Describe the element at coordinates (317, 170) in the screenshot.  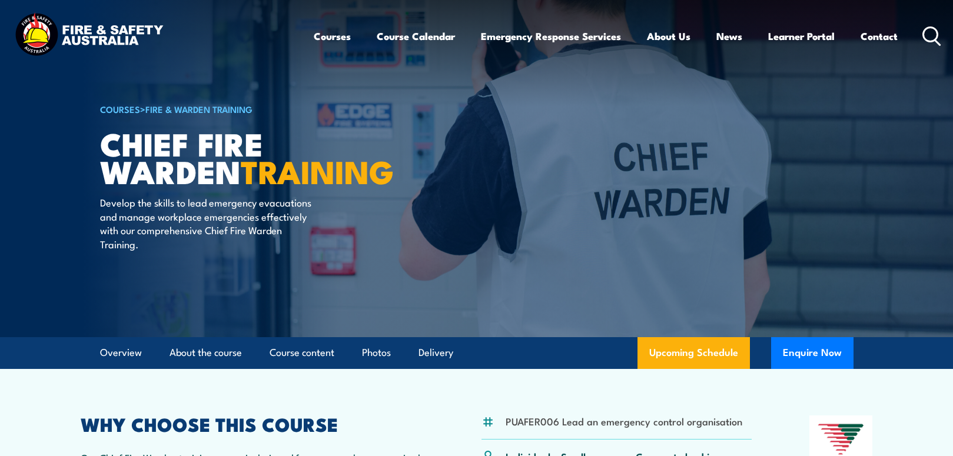
I see `strong: TRAINING` at that location.